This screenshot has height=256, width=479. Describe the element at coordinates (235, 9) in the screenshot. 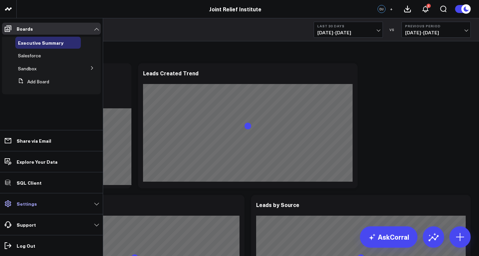

I see `a: Joint Relief Institute` at that location.